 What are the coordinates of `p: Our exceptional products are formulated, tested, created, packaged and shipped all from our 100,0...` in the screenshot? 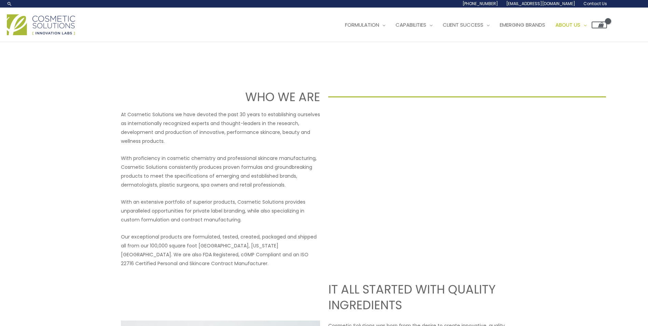 It's located at (220, 250).